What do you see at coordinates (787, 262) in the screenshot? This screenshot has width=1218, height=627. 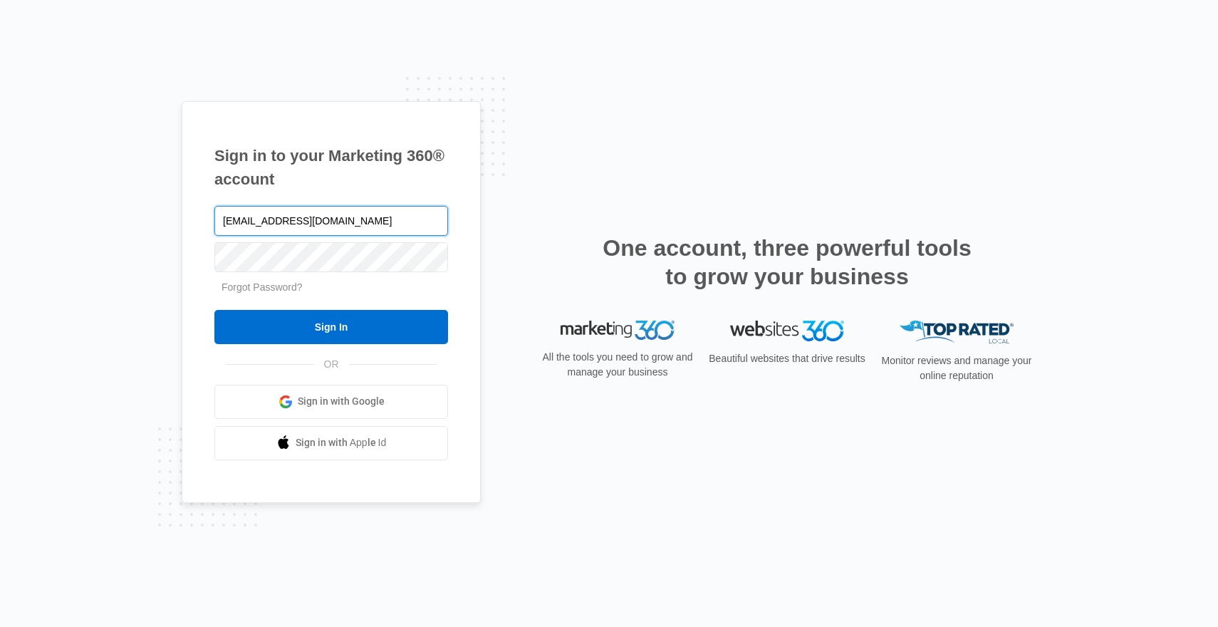 I see `h2: One account, three powerful tools to grow your business` at bounding box center [787, 262].